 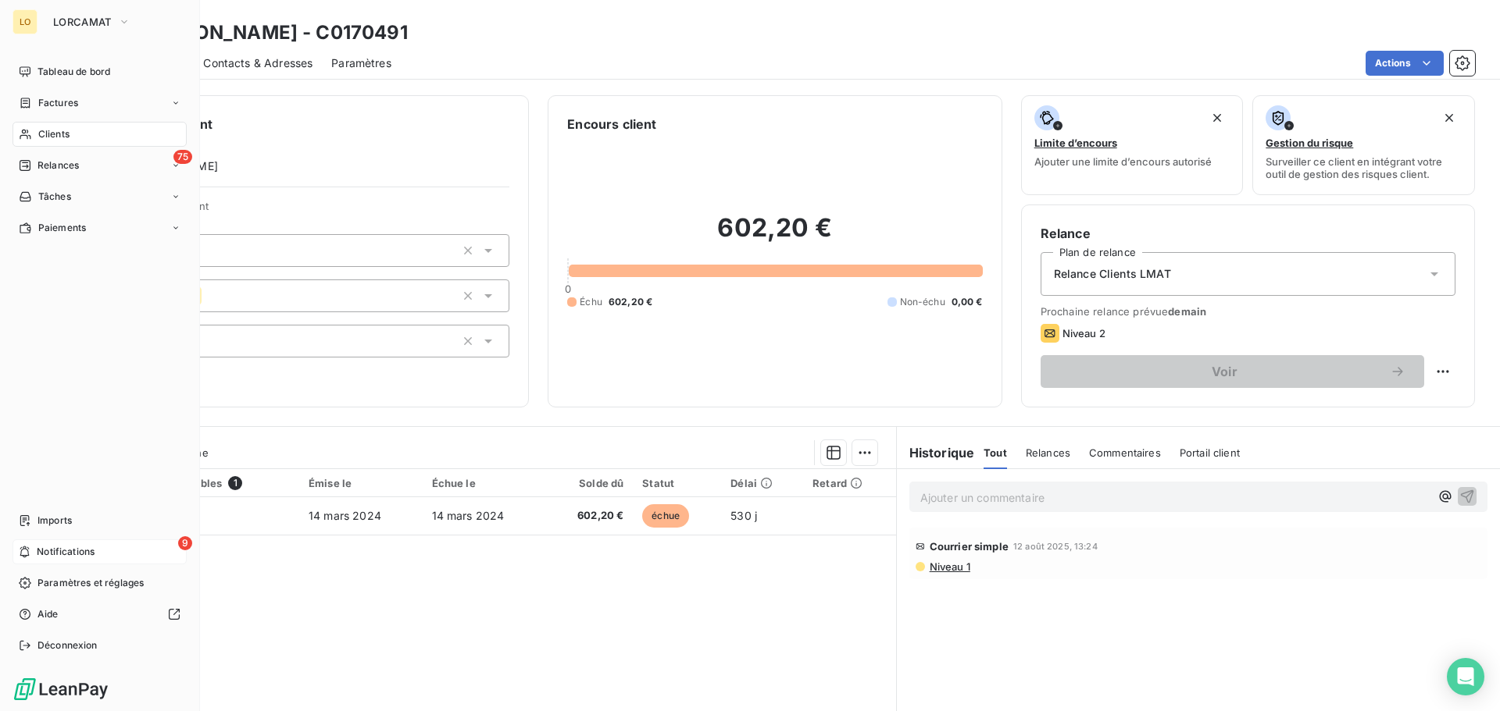 I want to click on span: Commentaires, so click(x=1125, y=453).